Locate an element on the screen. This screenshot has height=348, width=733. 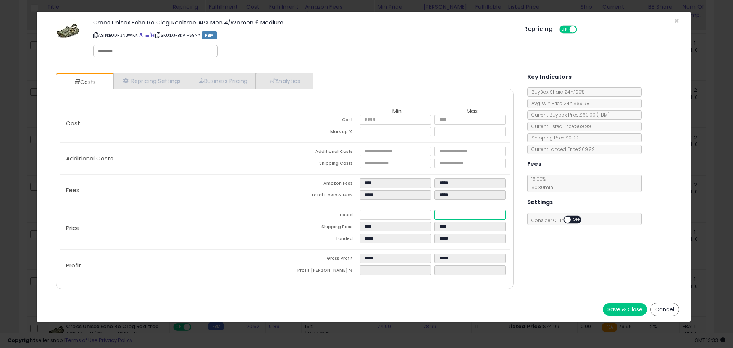
span: Avg. Win Price 24h: $69.98 is located at coordinates (559, 103).